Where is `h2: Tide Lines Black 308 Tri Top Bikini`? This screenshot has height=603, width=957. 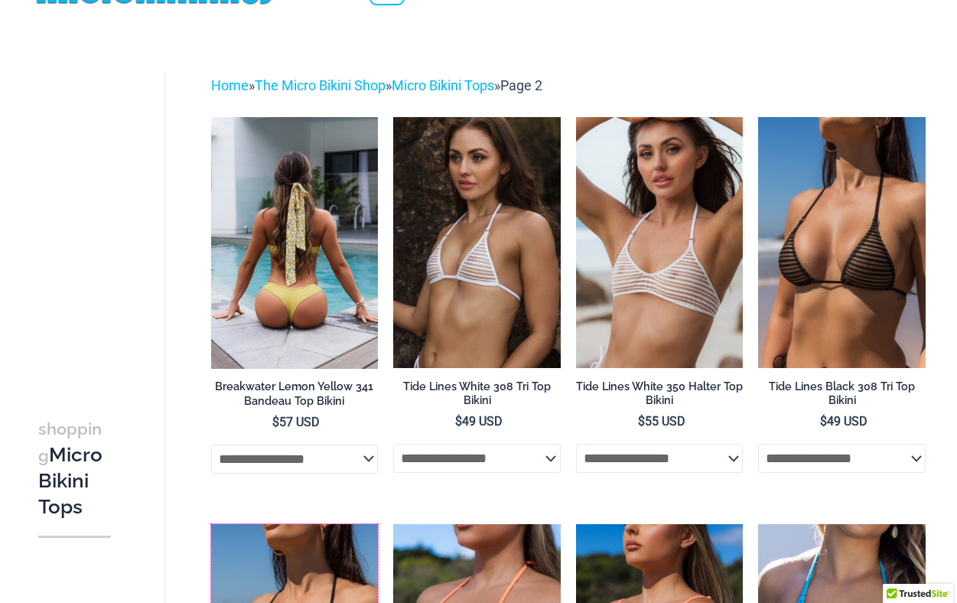 h2: Tide Lines Black 308 Tri Top Bikini is located at coordinates (842, 393).